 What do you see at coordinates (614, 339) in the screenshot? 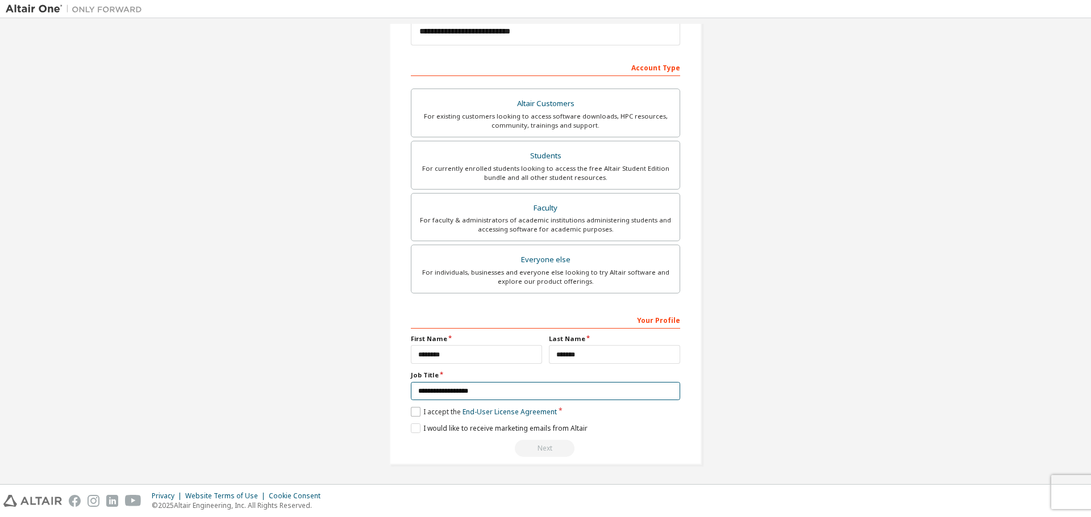
I see `label: Last Name` at bounding box center [614, 339].